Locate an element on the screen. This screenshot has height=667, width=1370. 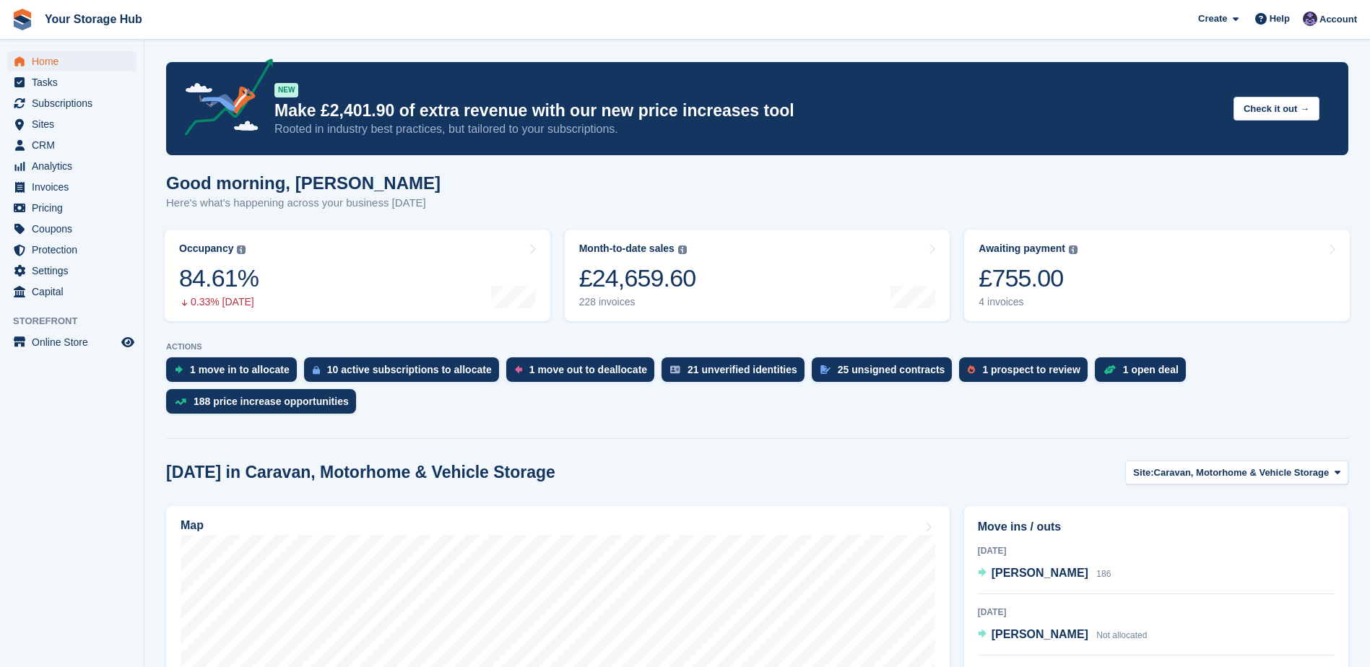
div: Occupancy is located at coordinates (206, 248).